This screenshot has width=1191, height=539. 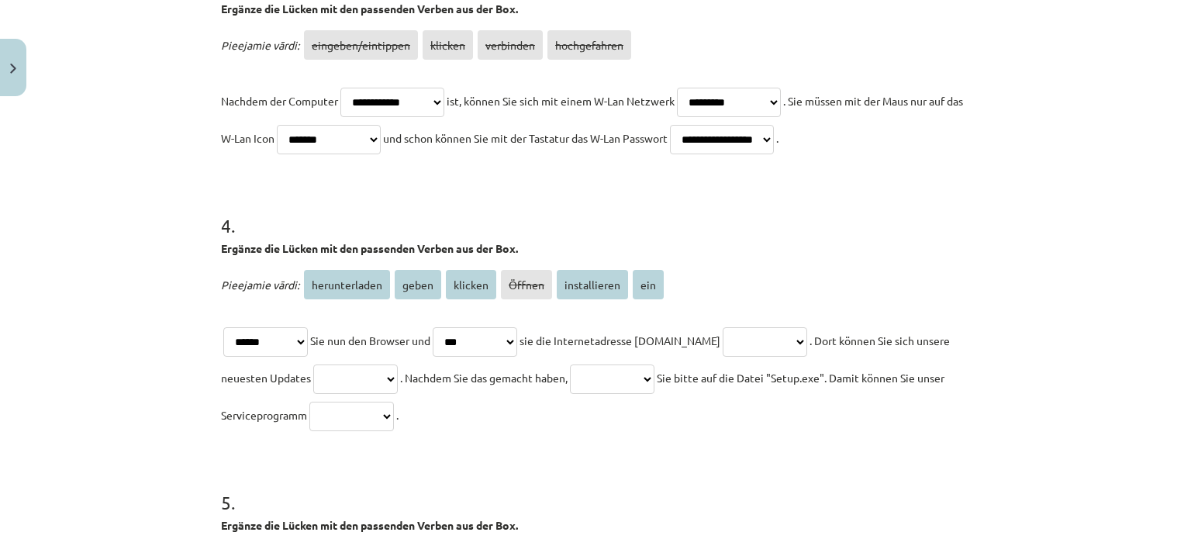 I want to click on span: Sie nun den Browser und, so click(x=370, y=341).